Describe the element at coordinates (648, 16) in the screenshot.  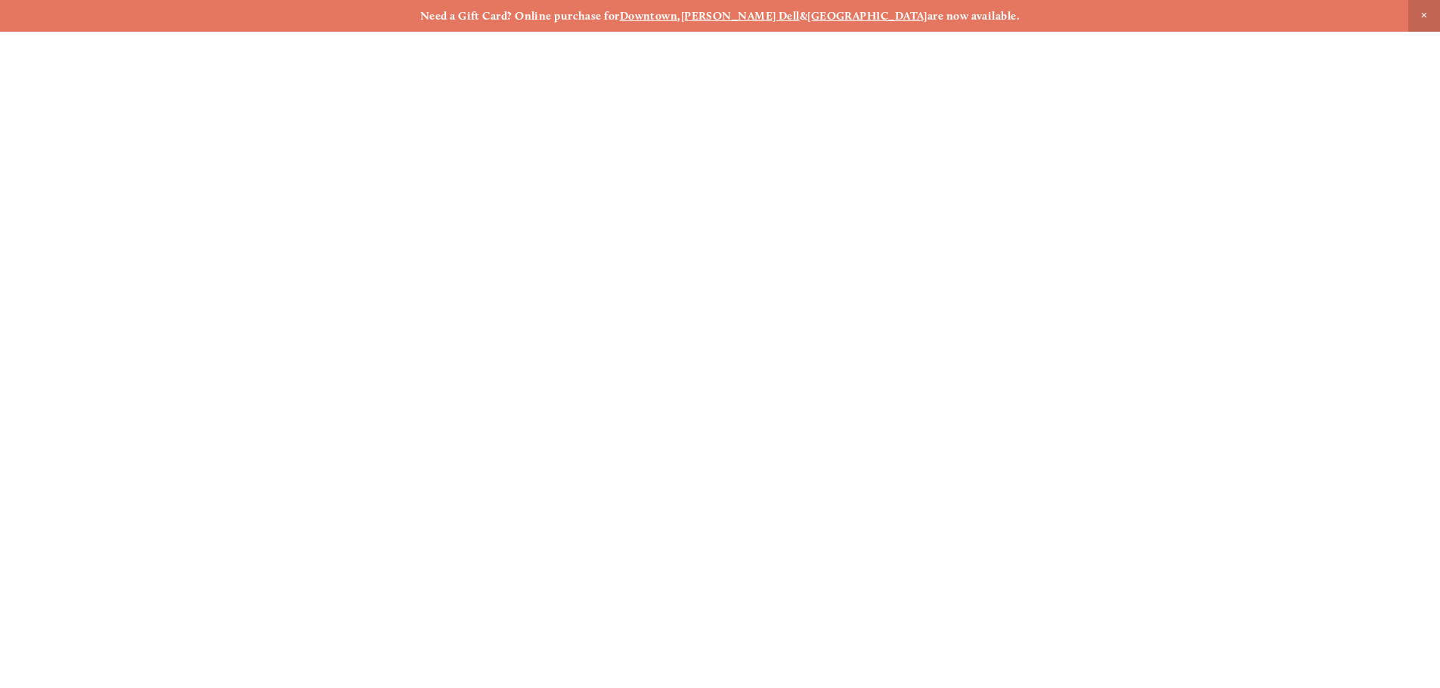
I see `strong: Downtown` at that location.